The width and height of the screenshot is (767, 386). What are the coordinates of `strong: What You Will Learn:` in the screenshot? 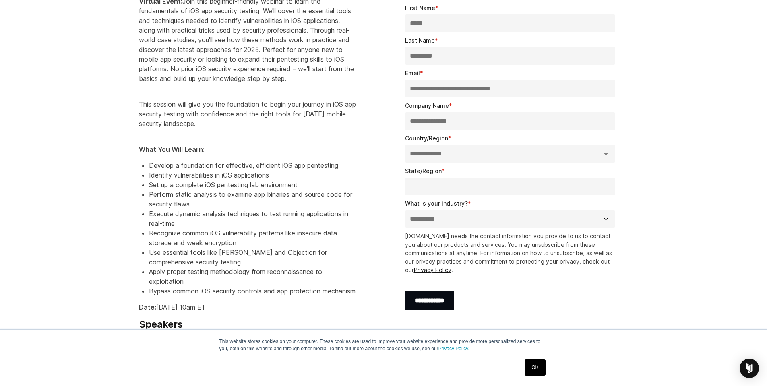 It's located at (172, 149).